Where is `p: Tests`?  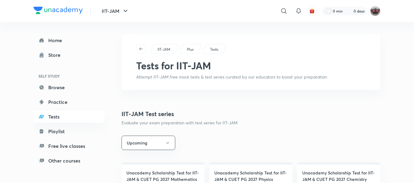 p: Tests is located at coordinates (214, 50).